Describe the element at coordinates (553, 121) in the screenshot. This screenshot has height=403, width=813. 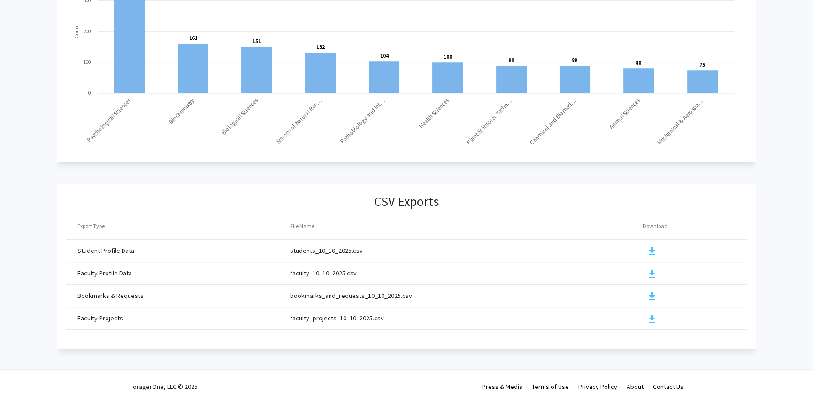
I see `text: Chemical and Biomed…` at that location.